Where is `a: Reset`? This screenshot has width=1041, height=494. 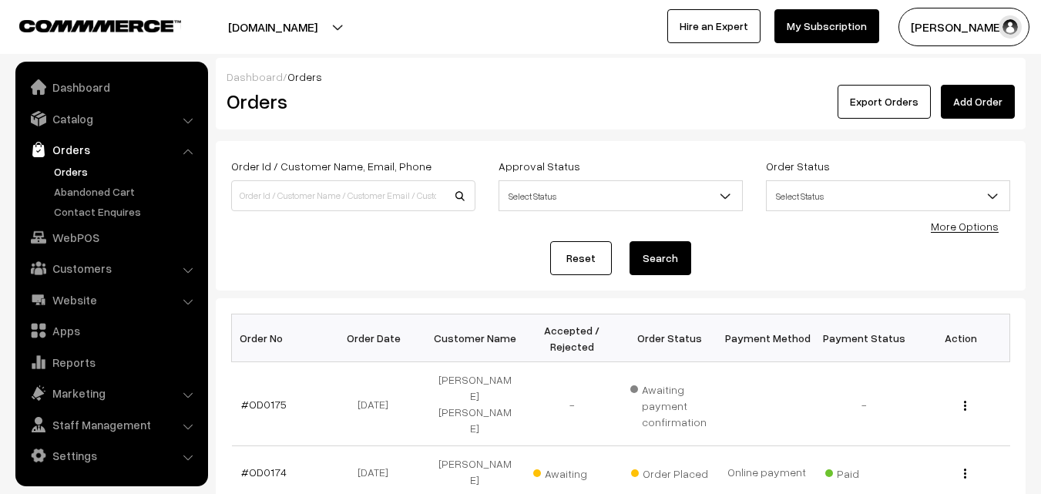 a: Reset is located at coordinates (581, 258).